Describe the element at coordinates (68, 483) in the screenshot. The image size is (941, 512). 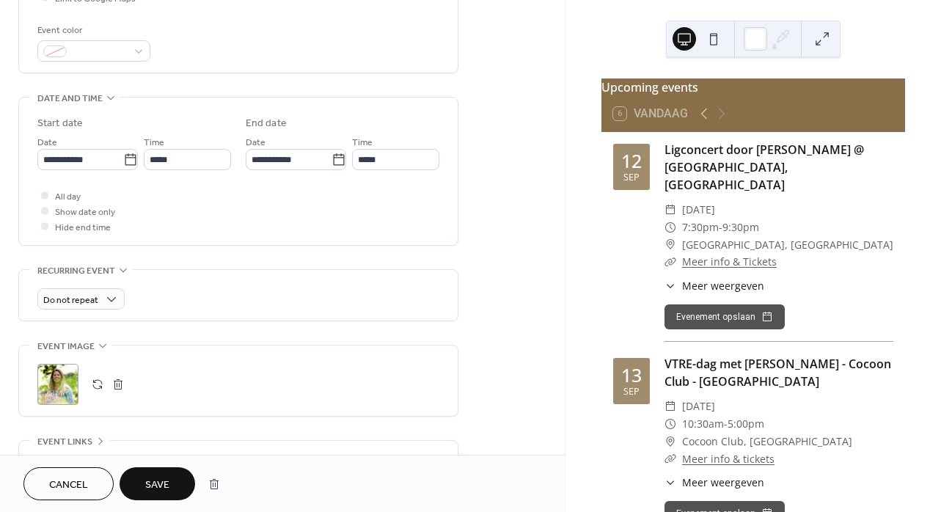
I see `a: Cancel` at that location.